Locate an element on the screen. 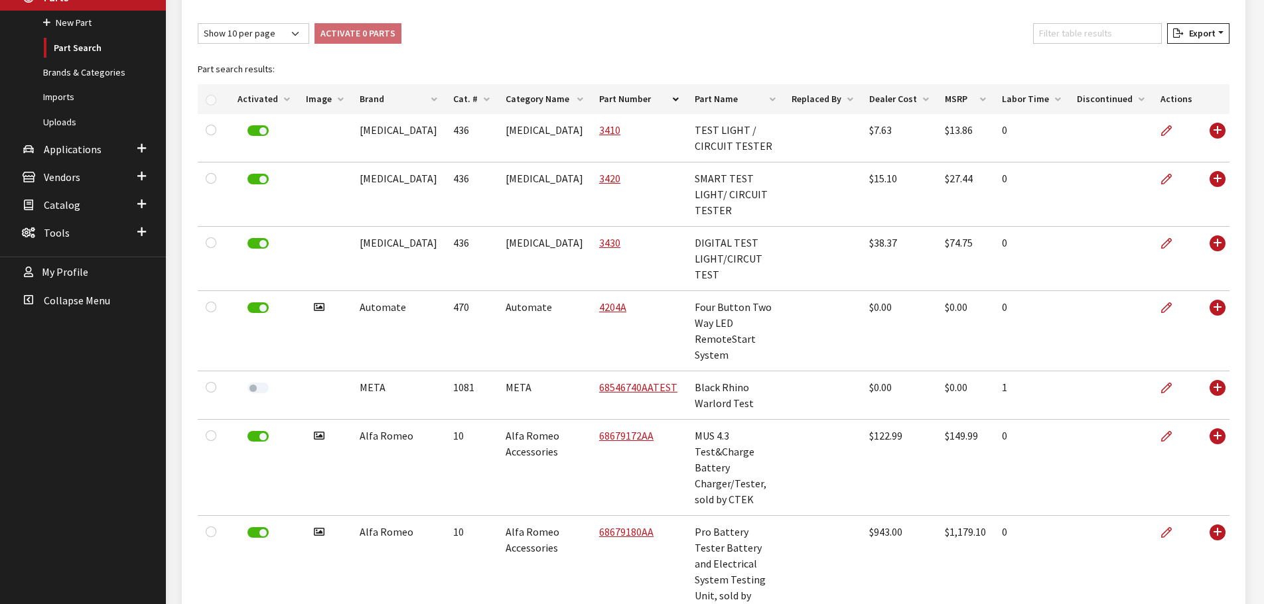 Image resolution: width=1264 pixels, height=604 pixels. th: Category Name: activate to sort column ascending is located at coordinates (544, 99).